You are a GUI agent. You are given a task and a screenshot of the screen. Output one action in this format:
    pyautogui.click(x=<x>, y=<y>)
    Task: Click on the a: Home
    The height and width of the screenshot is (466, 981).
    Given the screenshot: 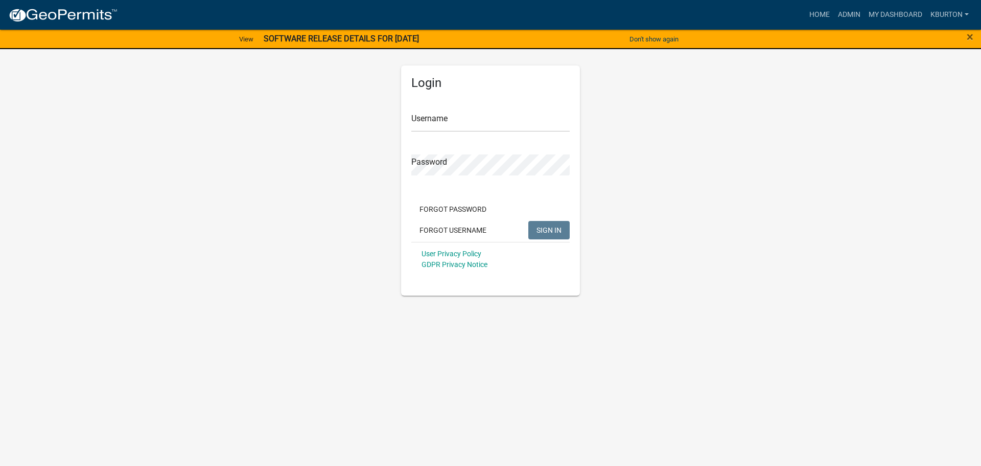 What is the action you would take?
    pyautogui.click(x=820, y=15)
    